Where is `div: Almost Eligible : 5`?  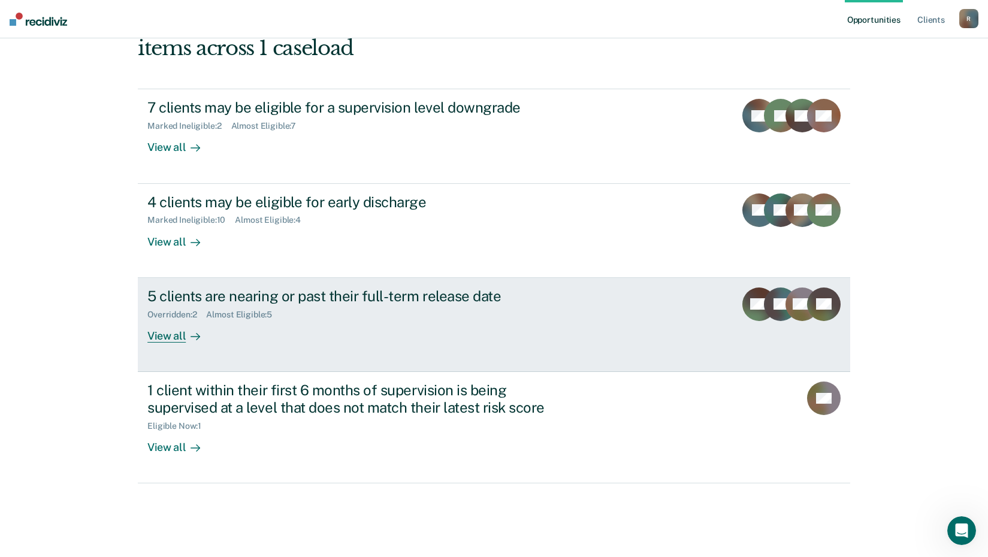 div: Almost Eligible : 5 is located at coordinates (244, 314).